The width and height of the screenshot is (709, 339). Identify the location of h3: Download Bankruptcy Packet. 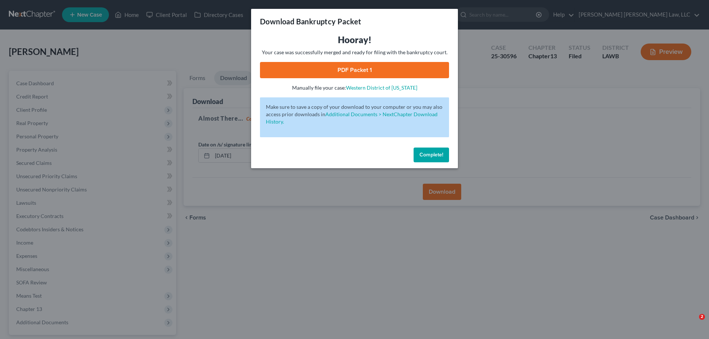
(310, 21).